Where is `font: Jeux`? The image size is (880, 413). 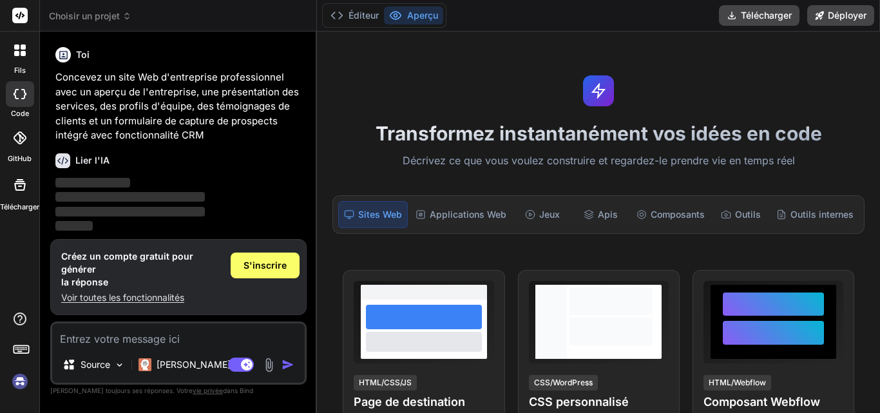
font: Jeux is located at coordinates (550, 214).